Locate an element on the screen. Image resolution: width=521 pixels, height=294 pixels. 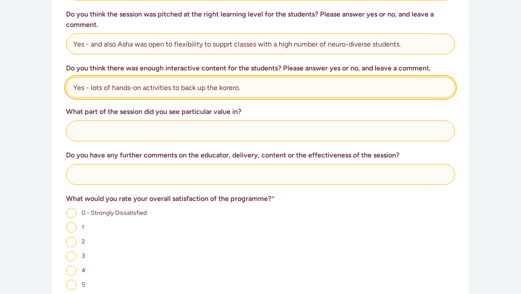
span: 0 - Strongly Dissatisfied is located at coordinates (114, 212).